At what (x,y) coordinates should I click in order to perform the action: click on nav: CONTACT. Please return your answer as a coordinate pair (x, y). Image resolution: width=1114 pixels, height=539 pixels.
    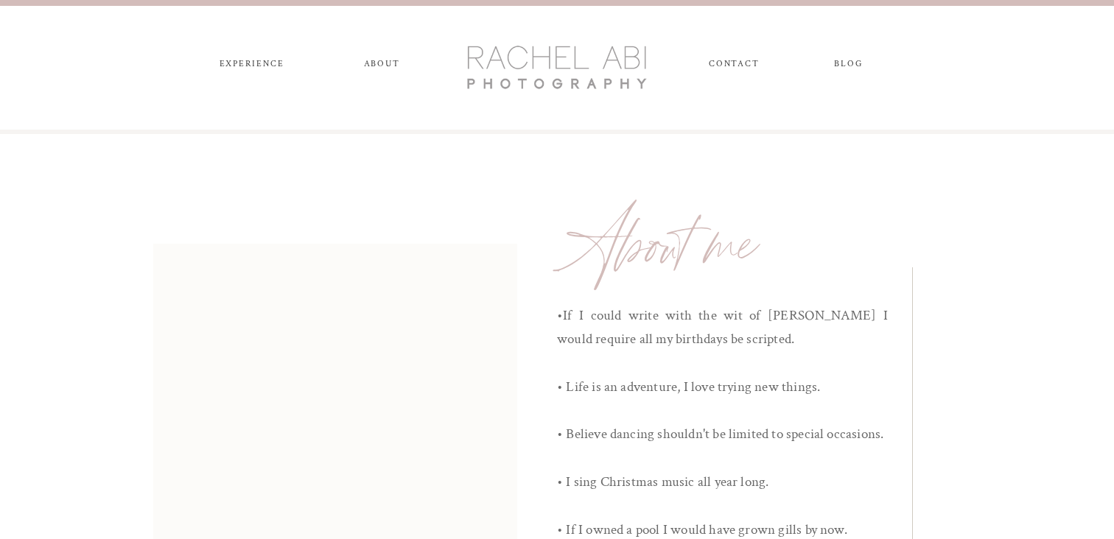
    Looking at the image, I should click on (733, 67).